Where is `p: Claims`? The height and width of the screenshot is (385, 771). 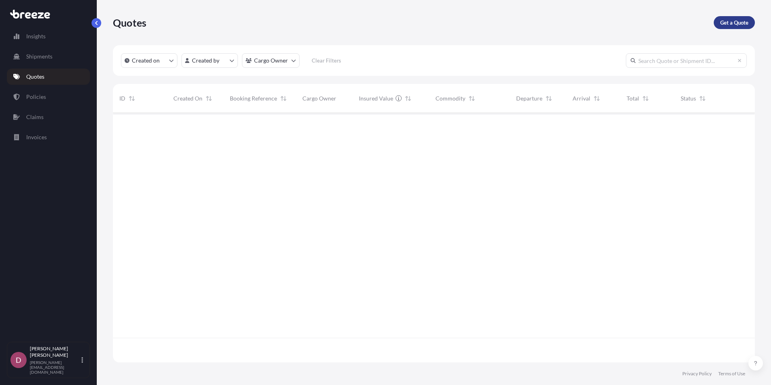
p: Claims is located at coordinates (35, 117).